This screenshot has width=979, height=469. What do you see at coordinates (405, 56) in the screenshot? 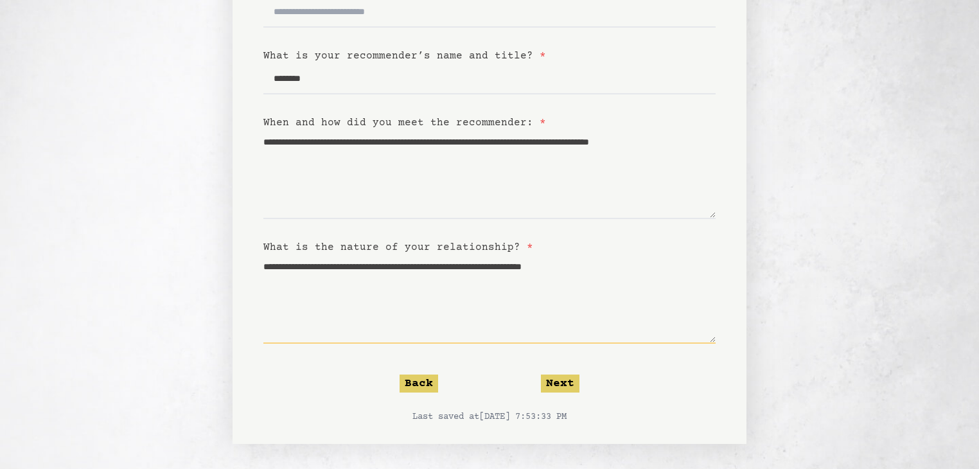
I see `label: What is your recommender’s name and title?` at bounding box center [405, 56].